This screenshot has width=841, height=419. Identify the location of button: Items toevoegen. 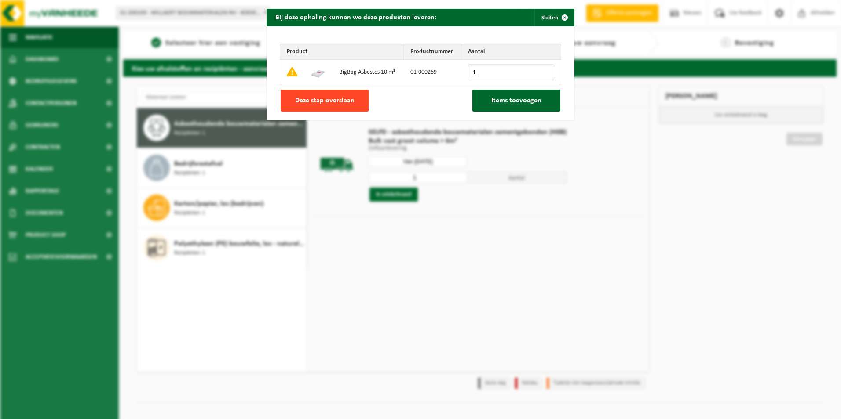
(516, 101).